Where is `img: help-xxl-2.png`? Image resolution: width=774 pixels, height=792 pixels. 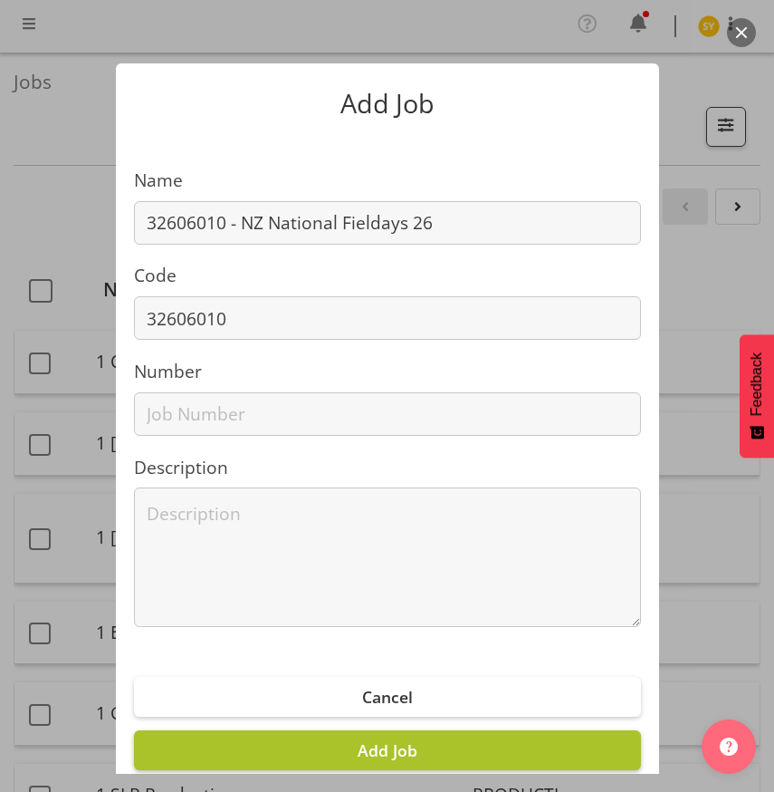 img: help-xxl-2.png is located at coordinates (729, 746).